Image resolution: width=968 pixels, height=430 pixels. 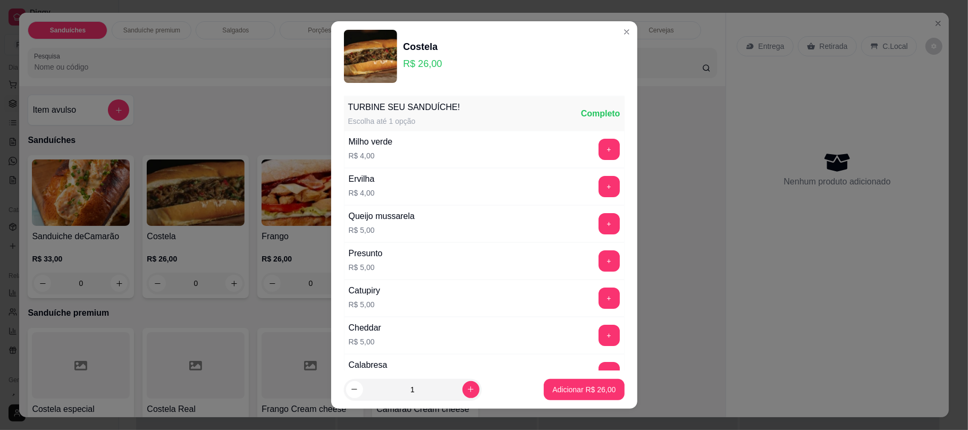 I want to click on div: Completo, so click(x=601, y=114).